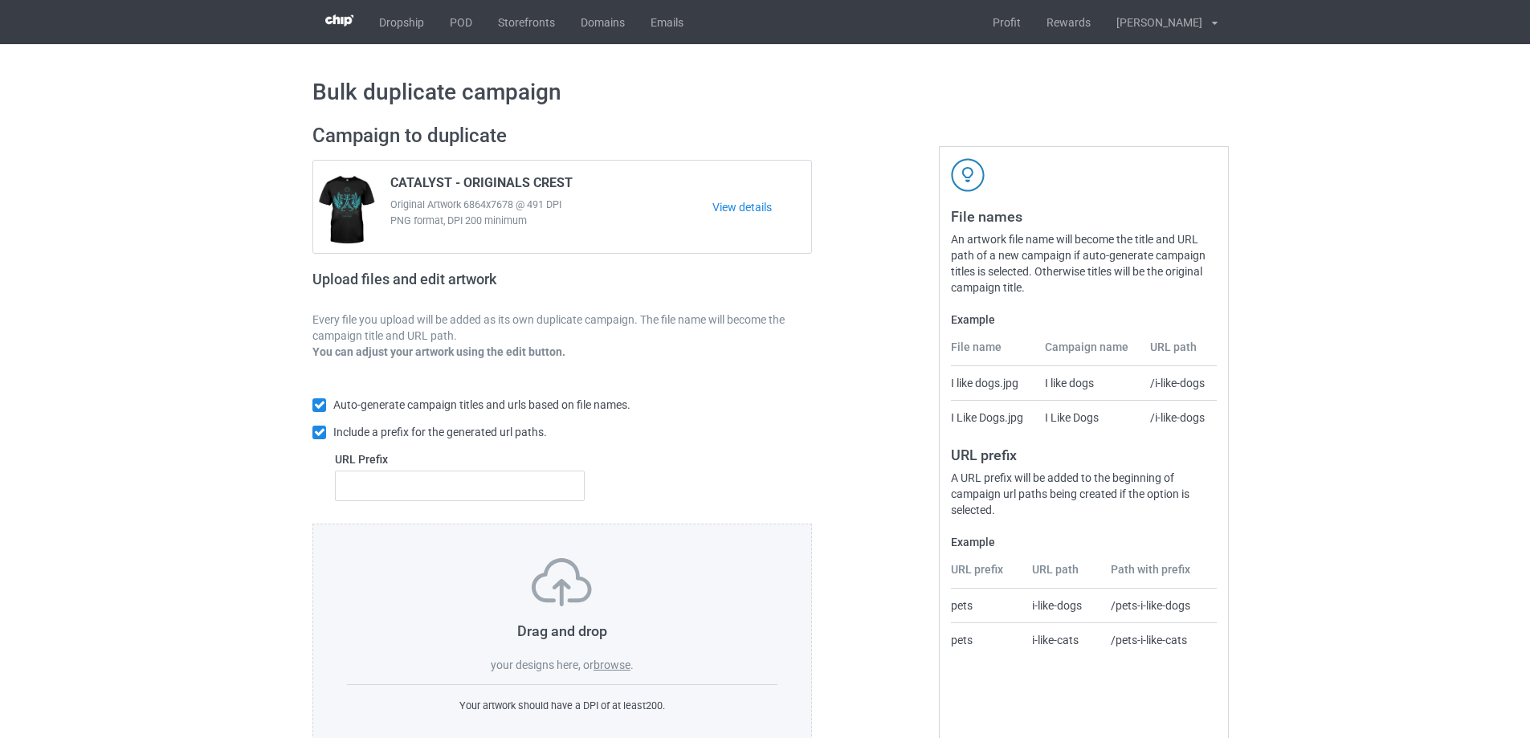 This screenshot has width=1530, height=738. I want to click on img: svg+xml;base64,PD94bWwgdmVyc2lvbj0iMS4wIiBlbmNvZGluZz0iVVRGLTgiPz4KPHN2ZyB3aWR0aD0iNDJweCIgaGVpZ2..., so click(968, 175).